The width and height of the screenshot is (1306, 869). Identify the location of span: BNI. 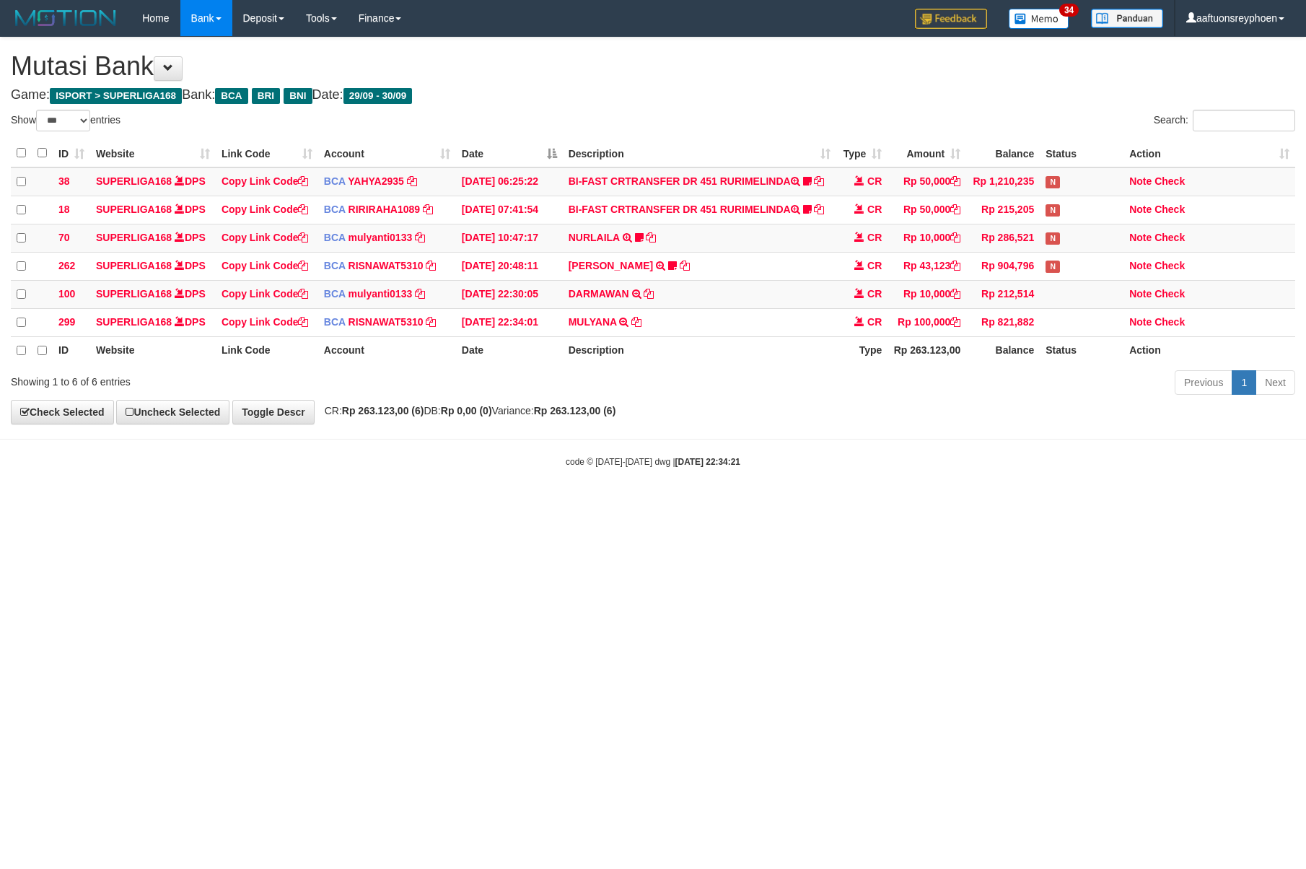
(297, 96).